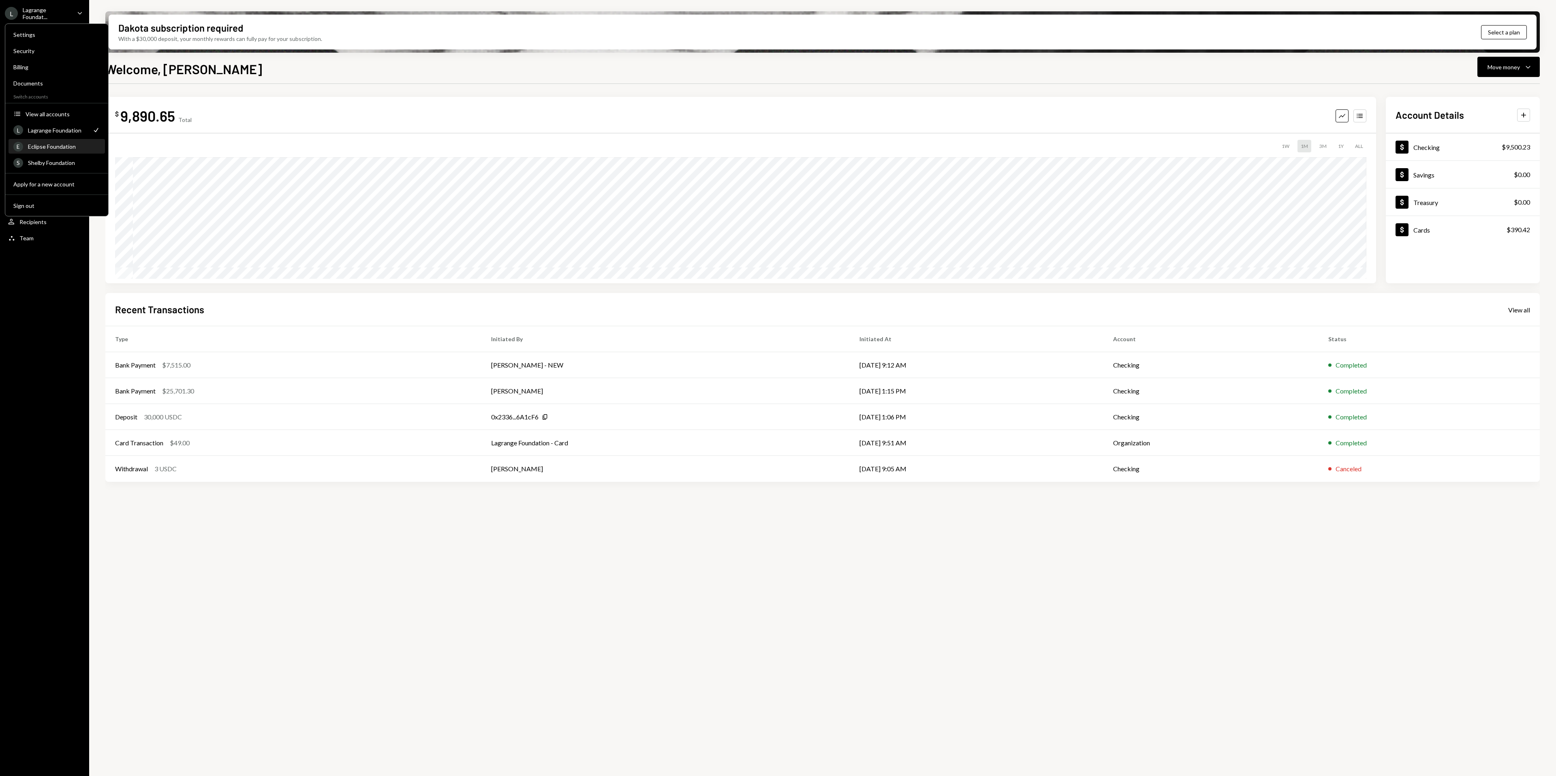 Image resolution: width=1556 pixels, height=776 pixels. I want to click on div: Switch accounts, so click(57, 96).